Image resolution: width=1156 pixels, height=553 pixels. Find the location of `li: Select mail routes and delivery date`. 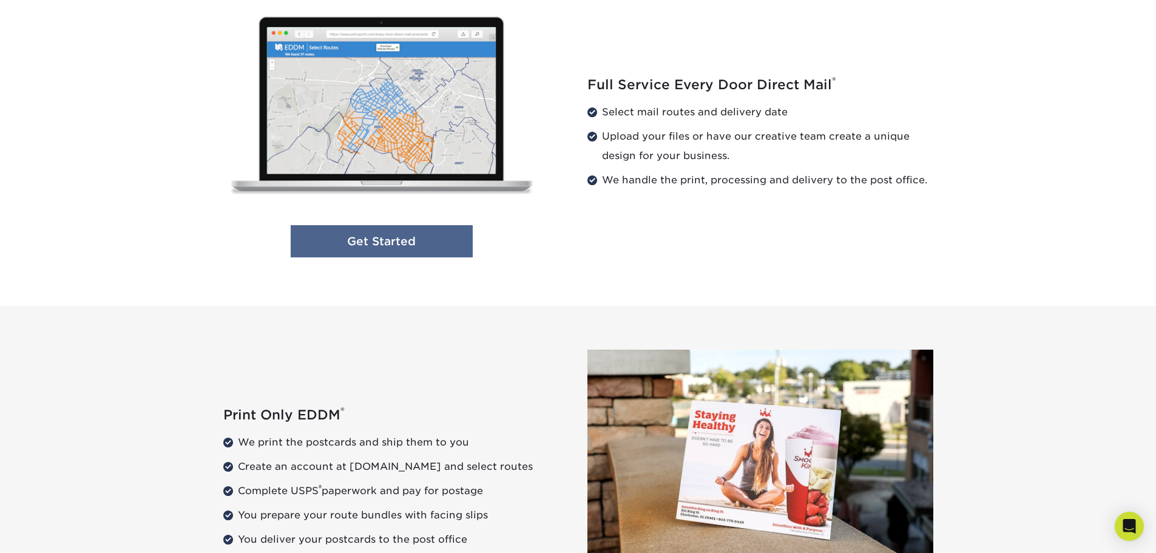

li: Select mail routes and delivery date is located at coordinates (760, 112).